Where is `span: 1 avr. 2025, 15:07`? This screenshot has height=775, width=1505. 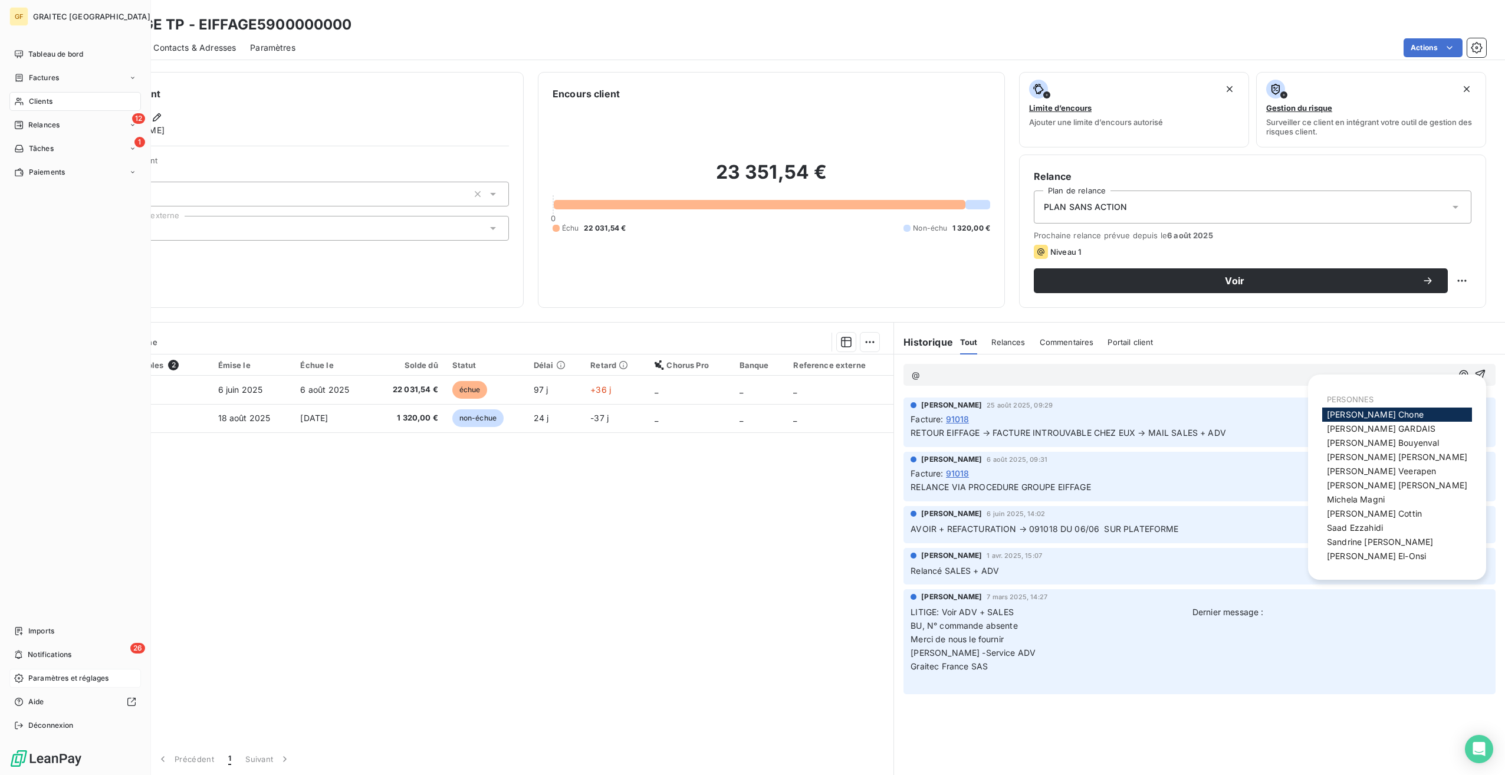
span: 1 avr. 2025, 15:07 is located at coordinates (1014, 556).